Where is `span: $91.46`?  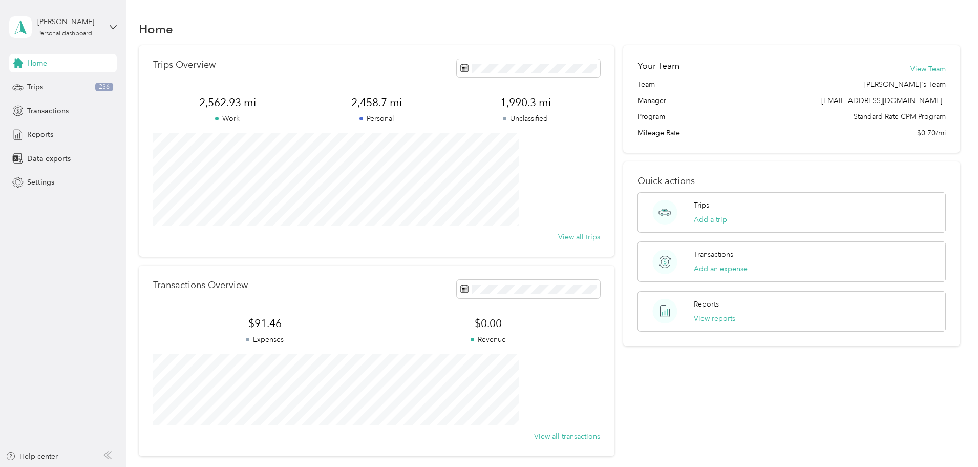
span: $91.46 is located at coordinates (265, 323).